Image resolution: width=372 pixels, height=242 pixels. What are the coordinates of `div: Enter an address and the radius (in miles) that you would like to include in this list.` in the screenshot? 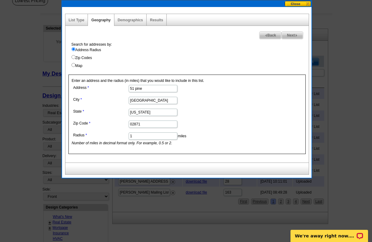 It's located at (187, 114).